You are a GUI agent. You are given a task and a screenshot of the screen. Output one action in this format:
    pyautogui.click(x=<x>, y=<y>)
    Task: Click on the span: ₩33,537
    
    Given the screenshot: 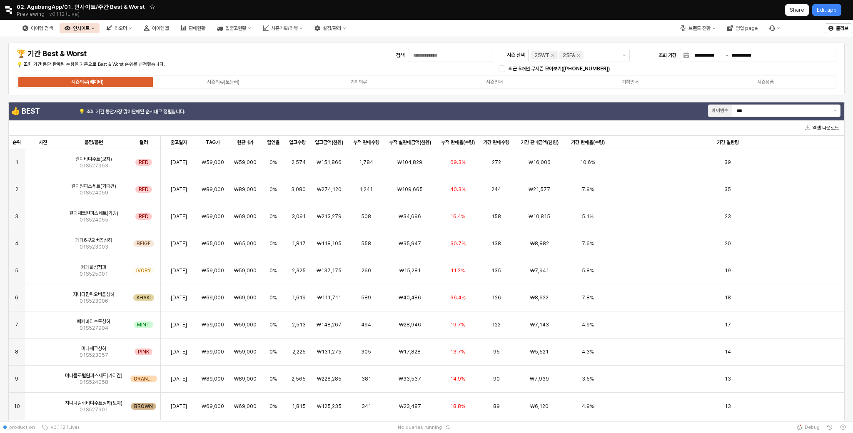 What is the action you would take?
    pyautogui.click(x=410, y=379)
    